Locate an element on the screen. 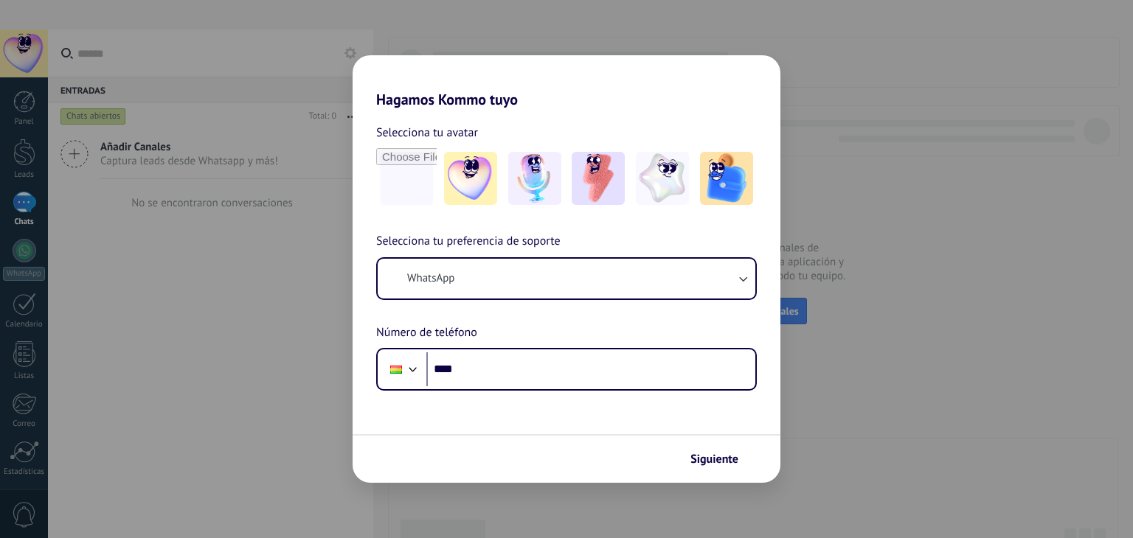  img: -4.jpeg is located at coordinates (662, 178).